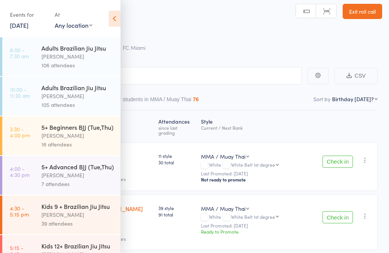 Image resolution: width=389 pixels, height=253 pixels. Describe the element at coordinates (20, 172) in the screenshot. I see `time: 4:00 - 4:30 pm` at that location.